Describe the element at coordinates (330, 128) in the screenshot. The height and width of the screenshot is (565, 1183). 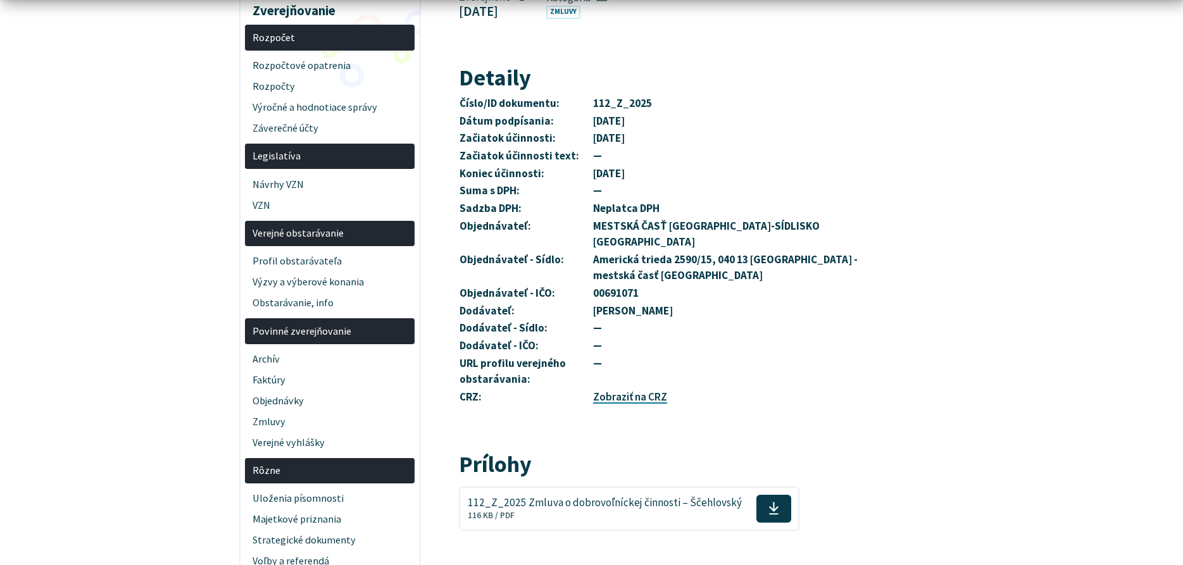
I see `span: Záverečné účty` at that location.